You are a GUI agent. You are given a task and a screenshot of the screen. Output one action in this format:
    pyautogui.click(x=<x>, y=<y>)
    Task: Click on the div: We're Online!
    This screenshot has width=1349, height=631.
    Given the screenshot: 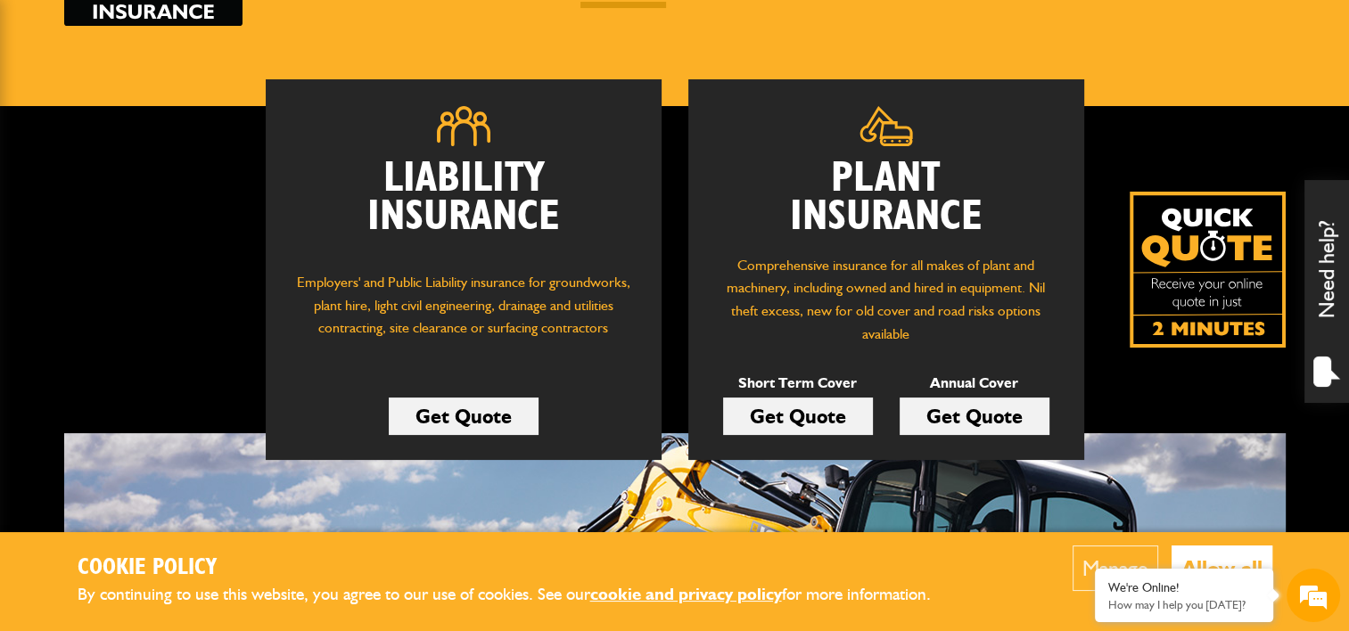 What is the action you would take?
    pyautogui.click(x=1184, y=588)
    